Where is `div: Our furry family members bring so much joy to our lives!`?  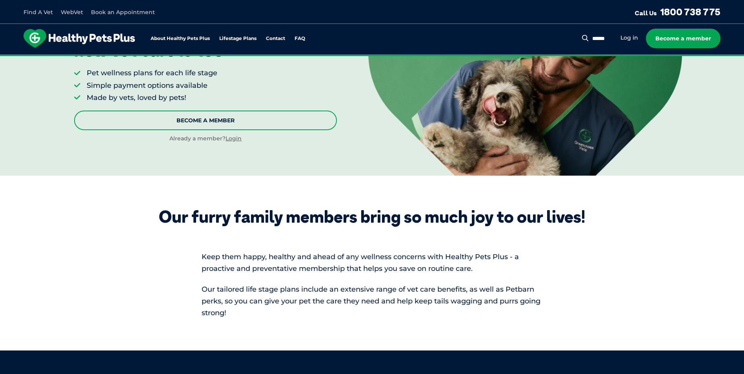
div: Our furry family members bring so much joy to our lives! is located at coordinates (372, 217).